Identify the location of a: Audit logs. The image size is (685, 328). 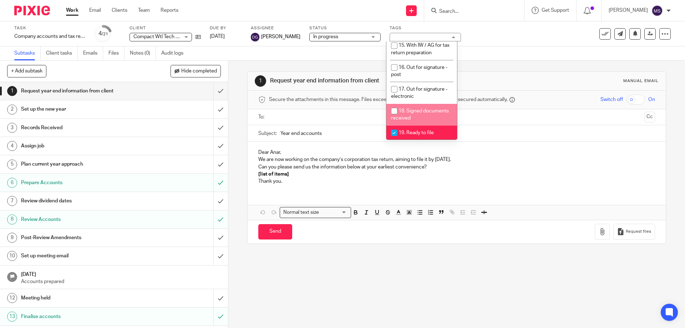
(175, 53).